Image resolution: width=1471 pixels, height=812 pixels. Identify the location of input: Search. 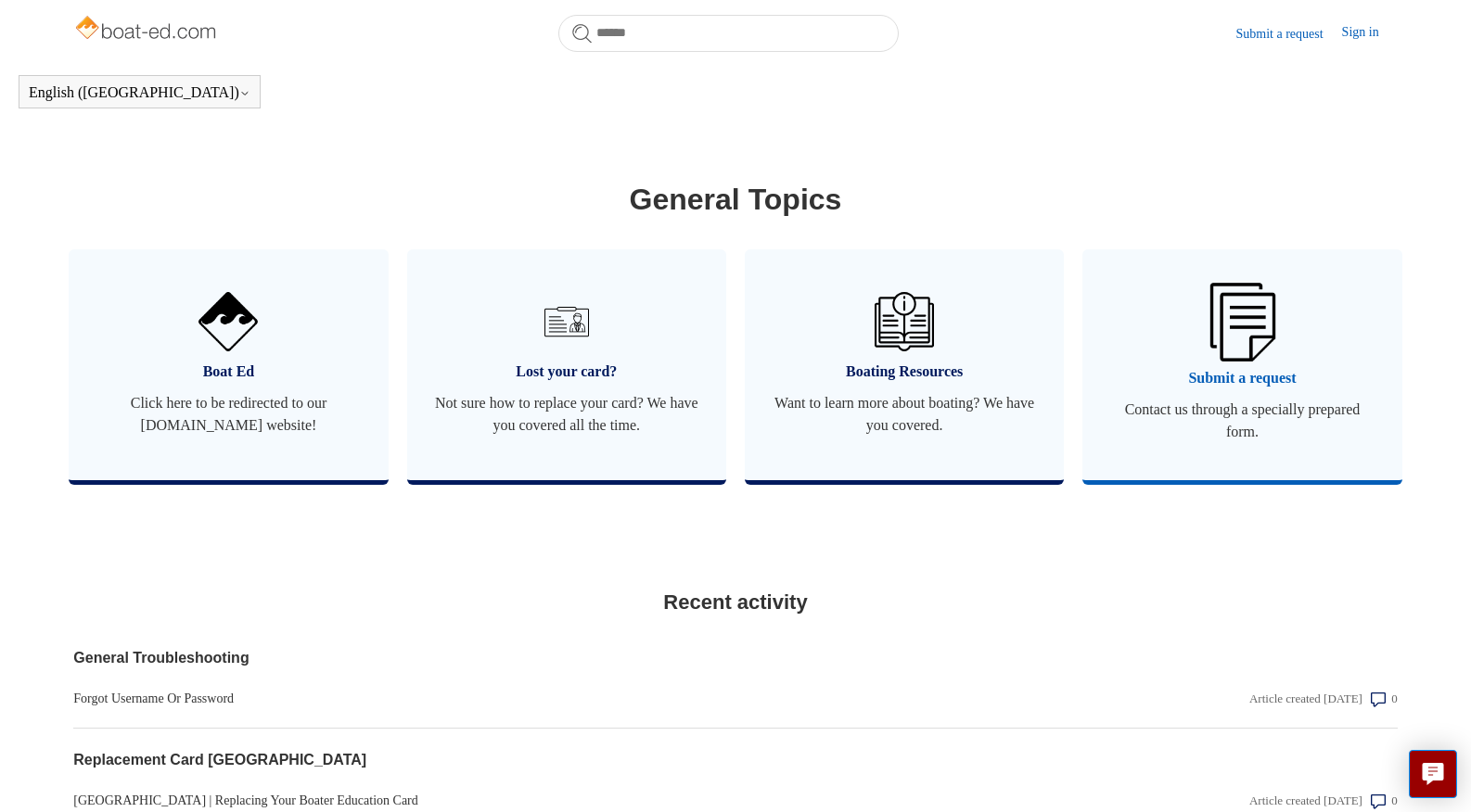
(728, 33).